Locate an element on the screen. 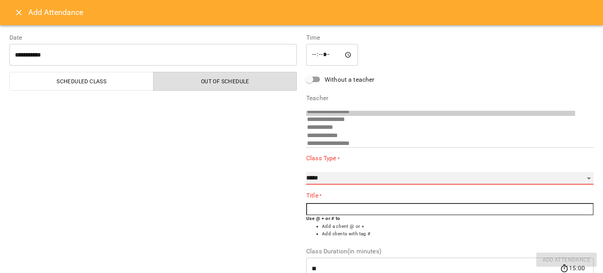  label: Date is located at coordinates (153, 38).